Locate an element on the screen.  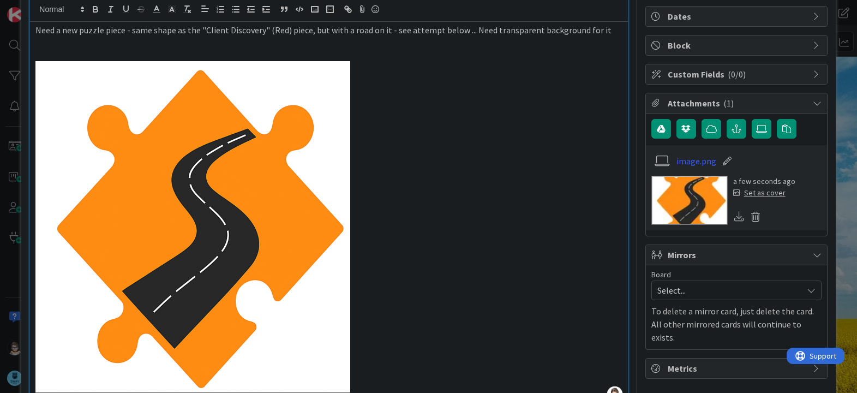
span: ( 0/0 ) is located at coordinates (737, 74).